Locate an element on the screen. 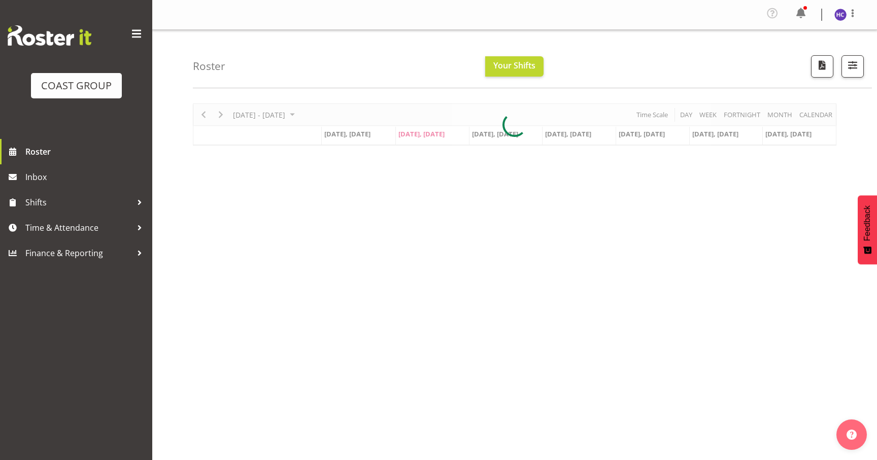  img: han-chaleerin10367.jpg is located at coordinates (841, 15).